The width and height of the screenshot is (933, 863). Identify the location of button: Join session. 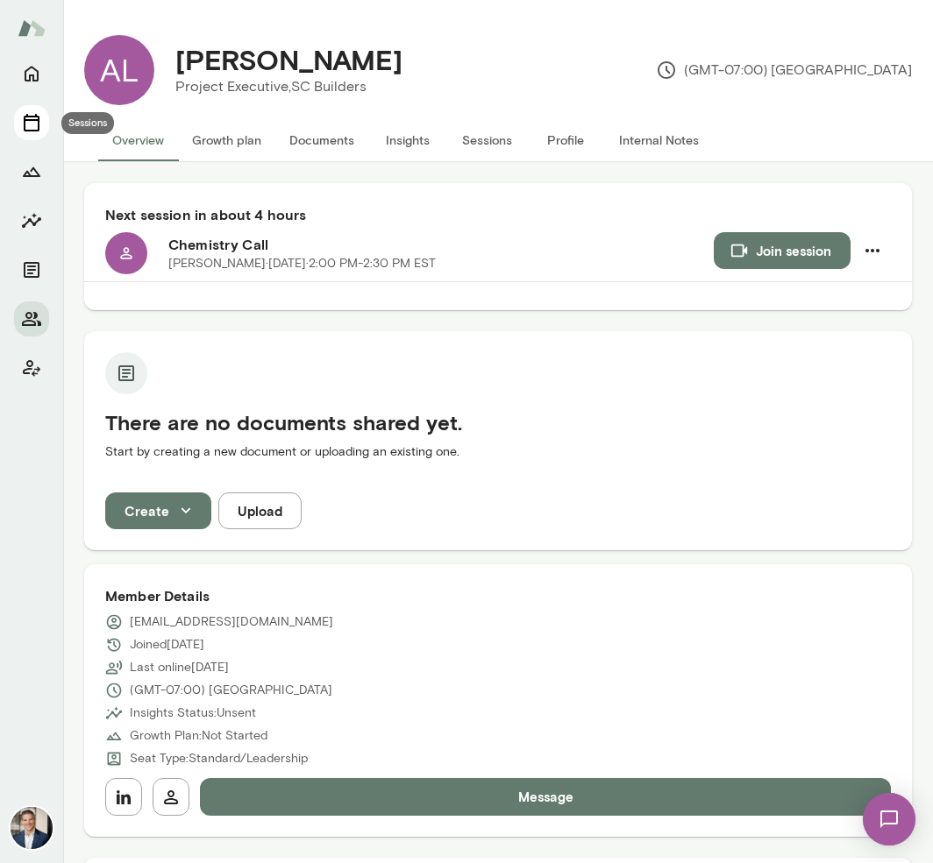
(782, 251).